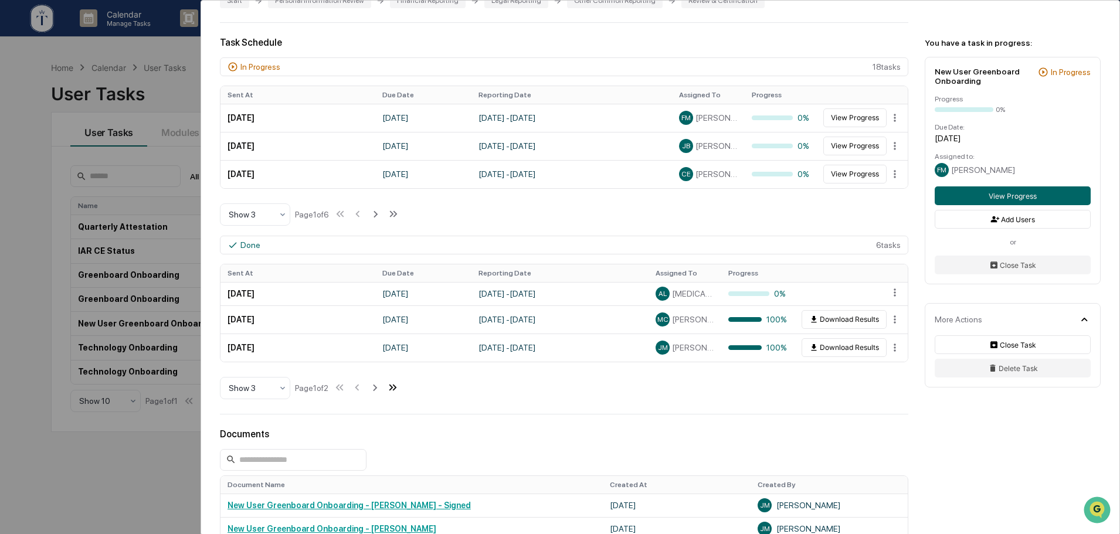 Image resolution: width=1120 pixels, height=534 pixels. I want to click on div: Page 1 of 2, so click(311, 388).